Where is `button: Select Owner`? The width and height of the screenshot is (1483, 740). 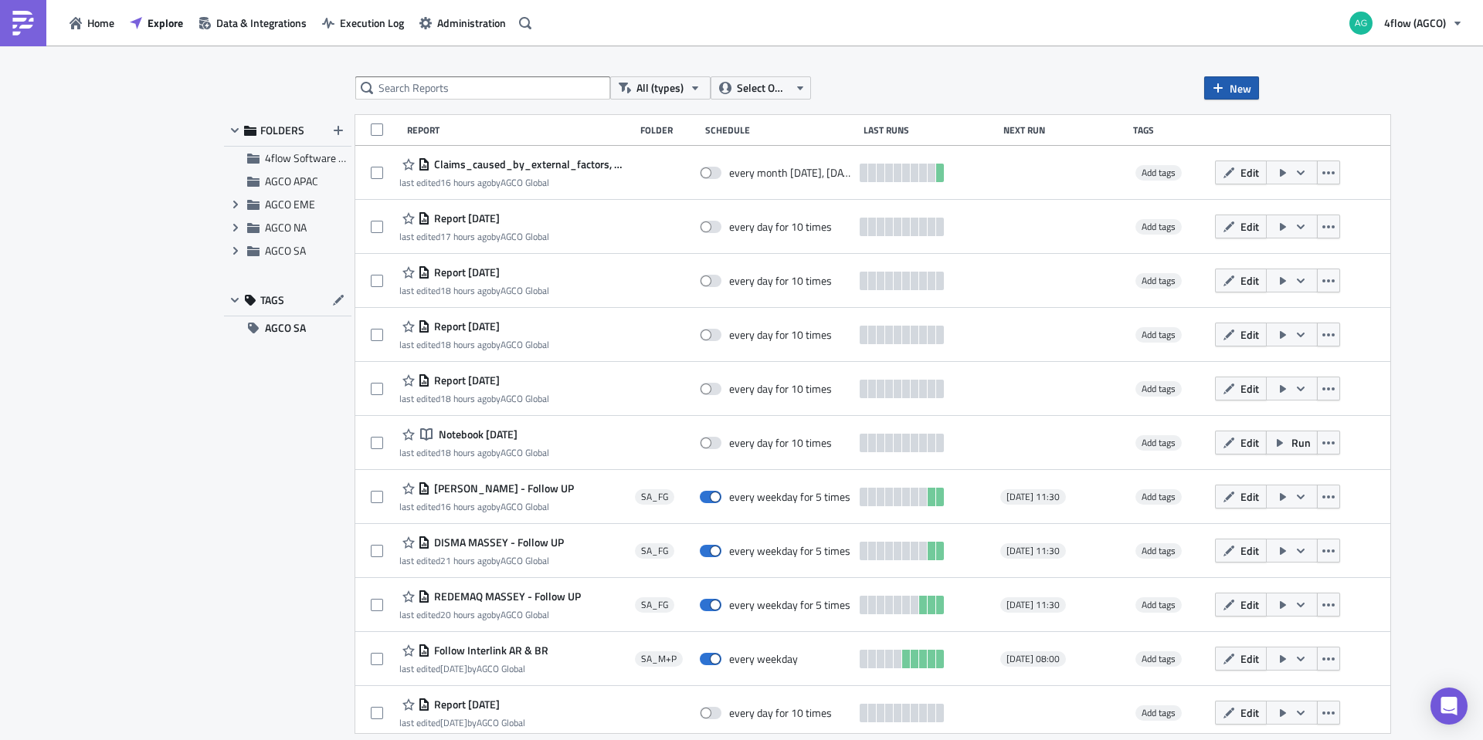
button: Select Owner is located at coordinates (761, 88).